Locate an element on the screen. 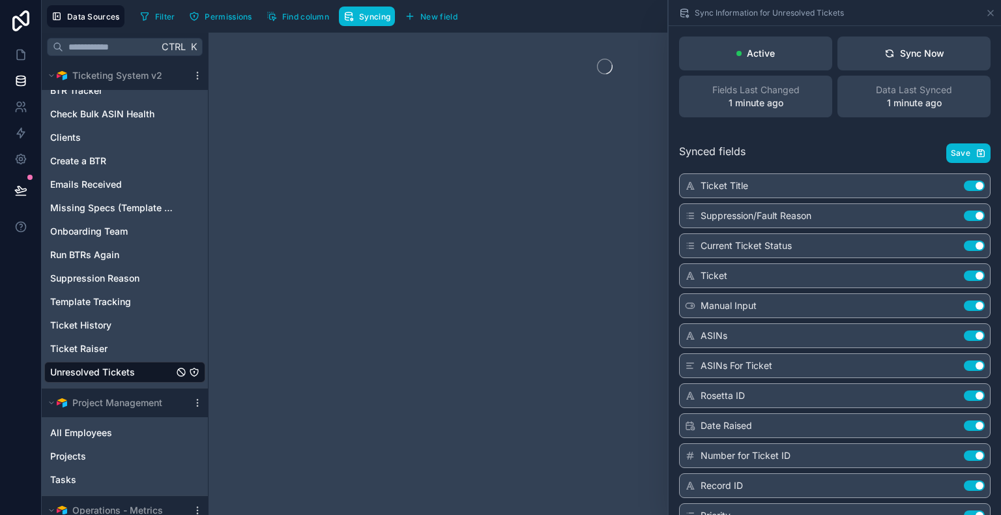 The width and height of the screenshot is (1001, 515). div: Sync Now is located at coordinates (915, 53).